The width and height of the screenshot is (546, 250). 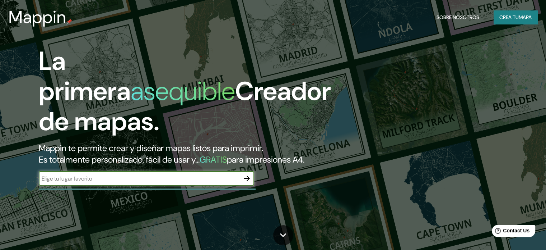 I want to click on span: Contact Us, so click(x=34, y=9).